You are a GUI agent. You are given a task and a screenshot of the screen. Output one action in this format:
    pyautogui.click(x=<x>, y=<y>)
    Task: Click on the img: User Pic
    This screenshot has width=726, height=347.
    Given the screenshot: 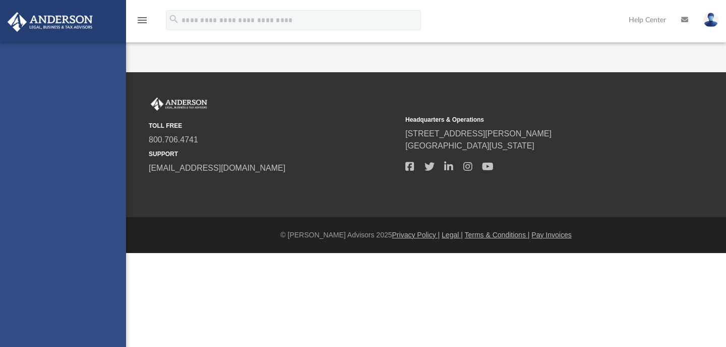 What is the action you would take?
    pyautogui.click(x=711, y=20)
    